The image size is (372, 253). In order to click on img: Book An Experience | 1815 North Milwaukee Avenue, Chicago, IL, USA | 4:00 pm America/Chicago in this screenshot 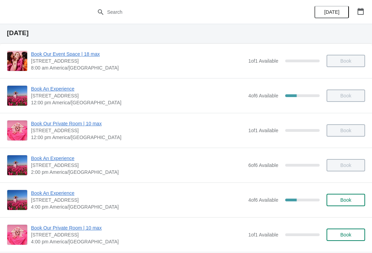, I will do `click(17, 200)`.